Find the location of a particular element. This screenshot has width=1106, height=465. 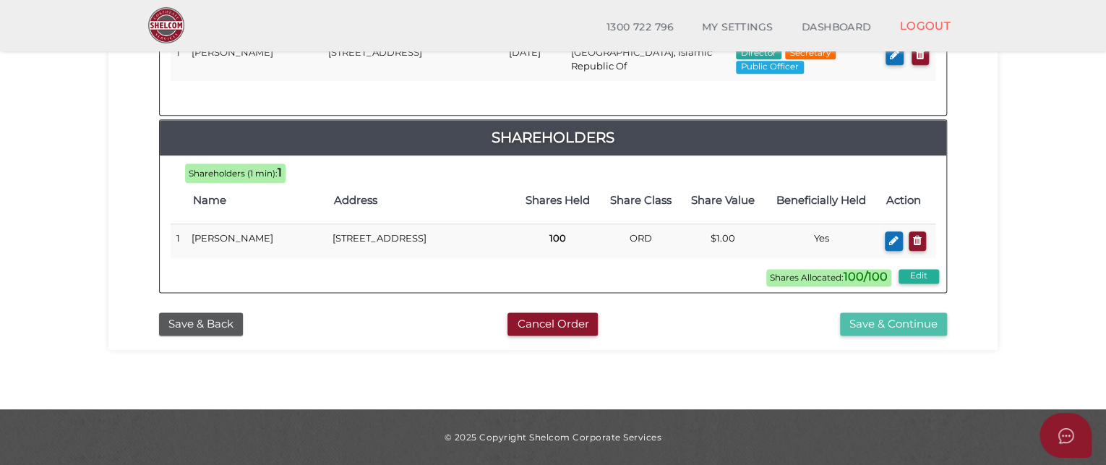

span: Shareholders (1 min): is located at coordinates (233, 173).